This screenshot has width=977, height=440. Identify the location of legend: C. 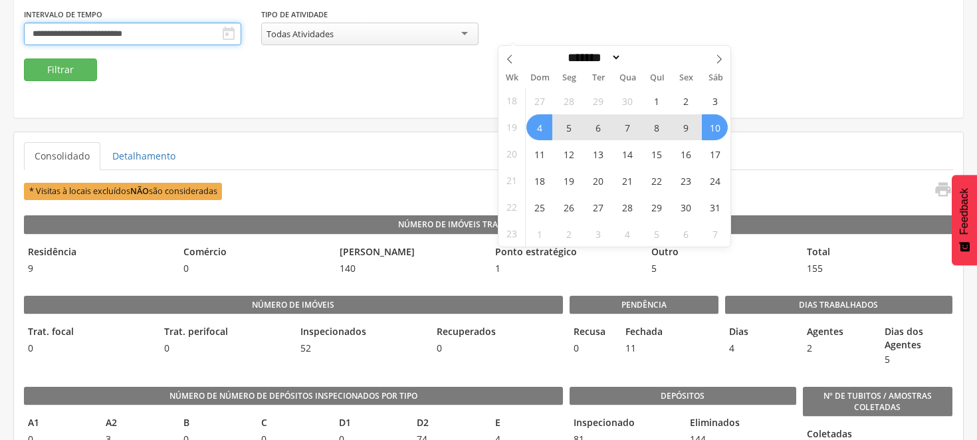
(292, 423).